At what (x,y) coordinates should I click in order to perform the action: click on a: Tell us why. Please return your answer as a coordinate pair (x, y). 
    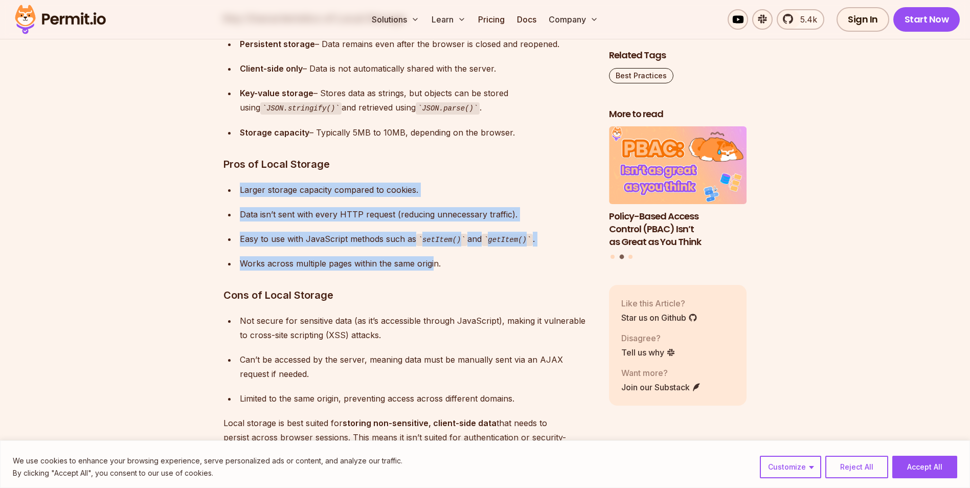
    Looking at the image, I should click on (649, 352).